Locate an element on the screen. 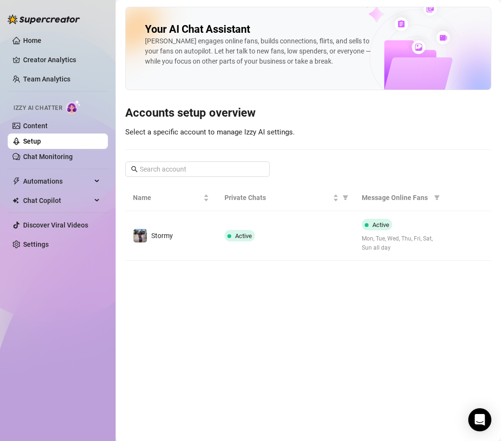 This screenshot has width=501, height=441. input: Search account is located at coordinates (198, 169).